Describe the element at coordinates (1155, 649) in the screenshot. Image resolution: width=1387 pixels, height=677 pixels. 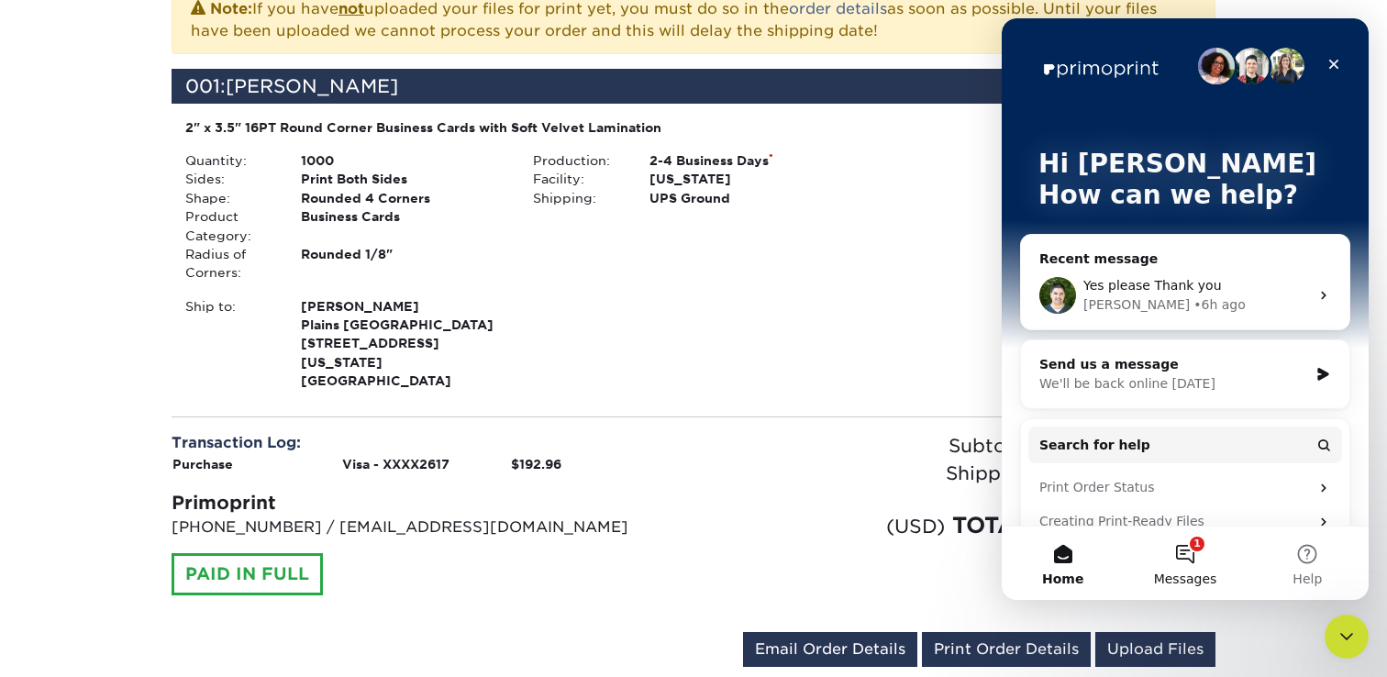
I see `a: Upload Files` at that location.